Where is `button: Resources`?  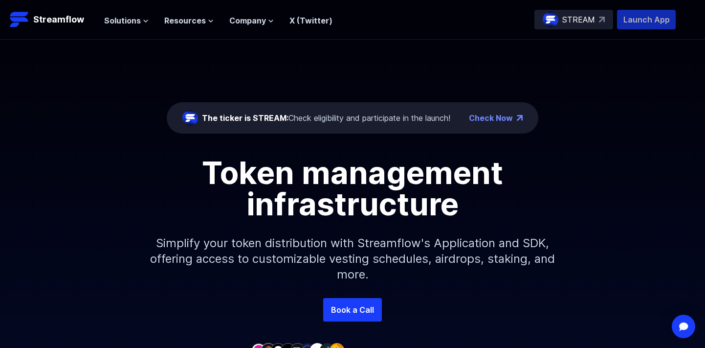
button: Resources is located at coordinates (189, 21).